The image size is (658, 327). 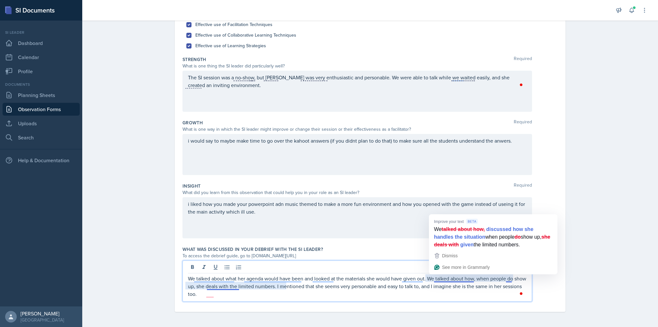 What do you see at coordinates (41, 43) in the screenshot?
I see `a: Dashboard` at bounding box center [41, 43].